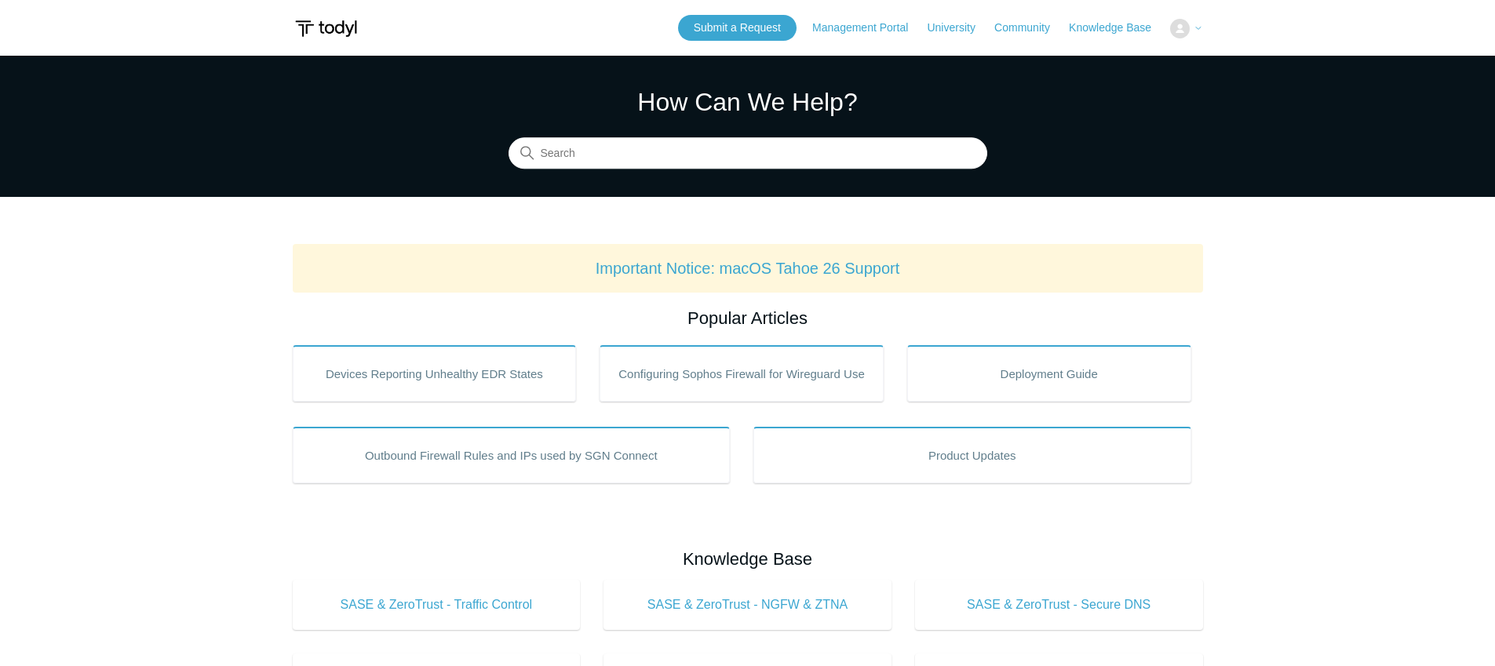 The height and width of the screenshot is (666, 1495). I want to click on a: Knowledge Base, so click(1118, 27).